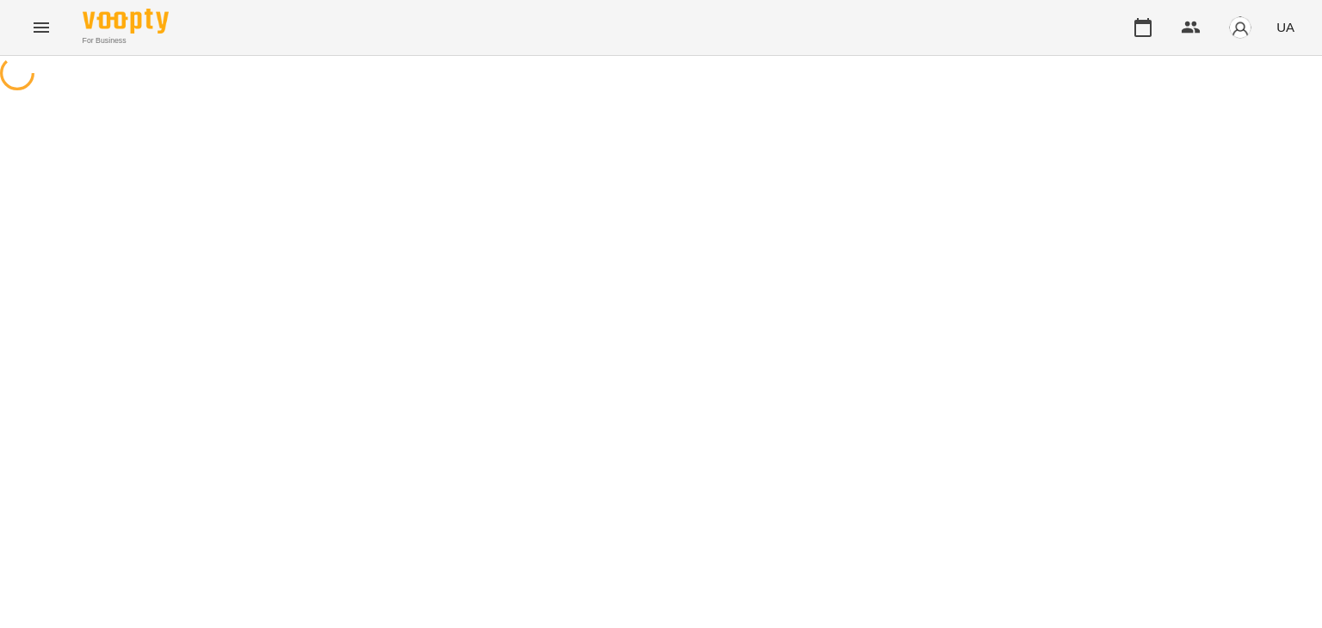  I want to click on img: Voopty Logo, so click(126, 21).